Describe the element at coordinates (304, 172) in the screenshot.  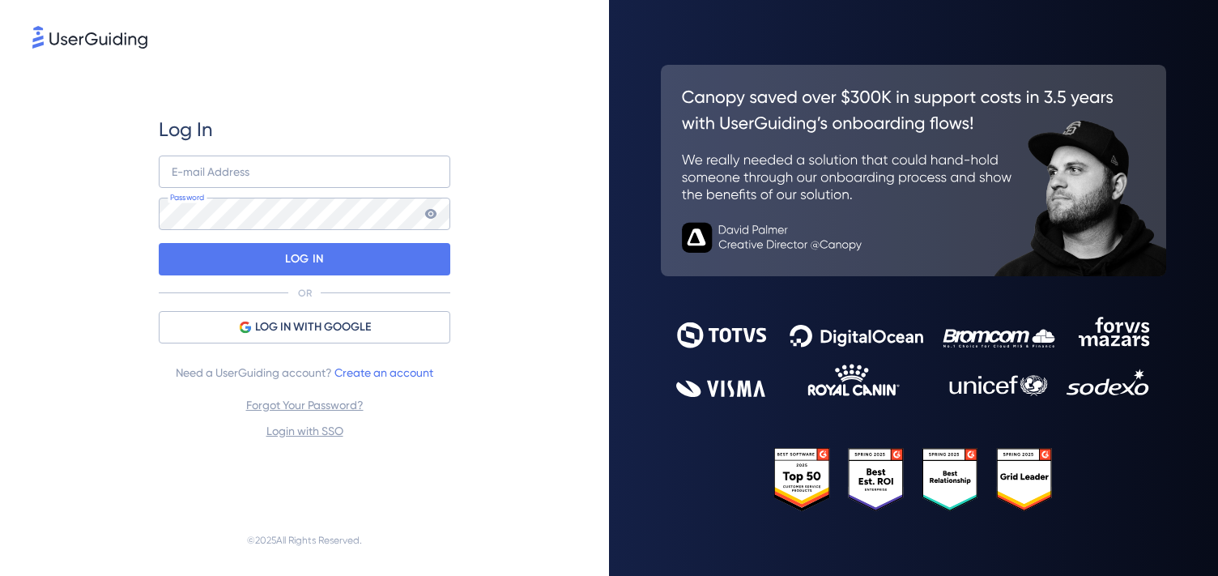
I see `input: example@company.com` at that location.